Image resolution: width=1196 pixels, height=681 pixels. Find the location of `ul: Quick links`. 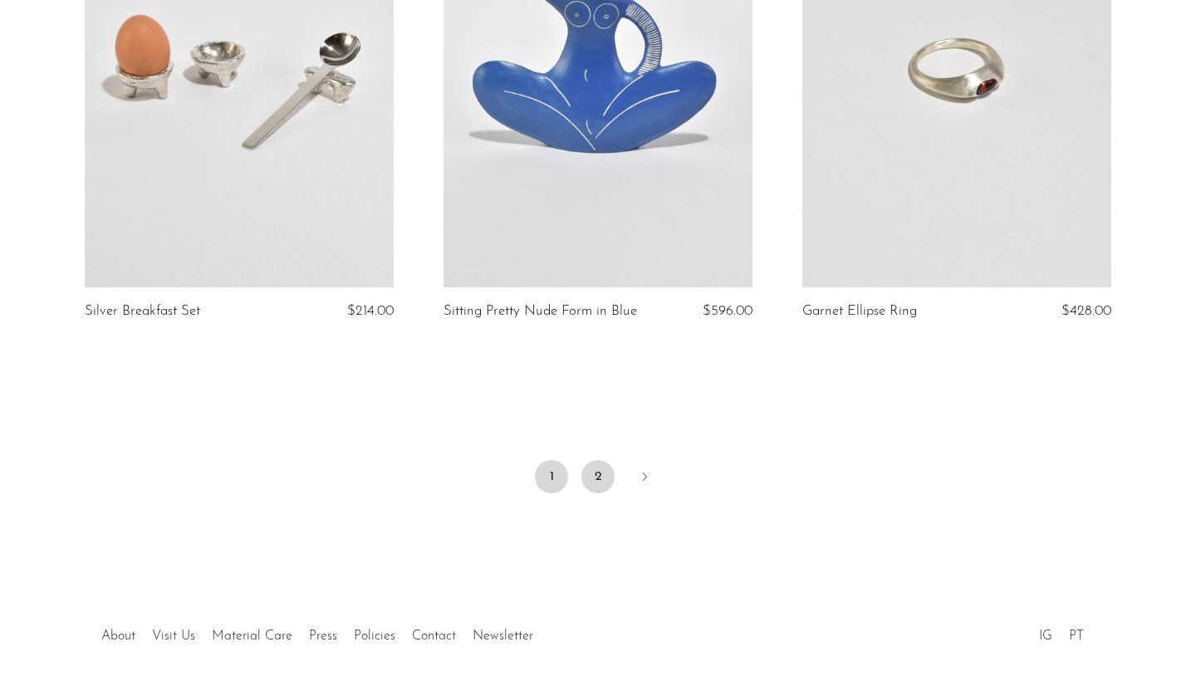

ul: Quick links is located at coordinates (317, 632).